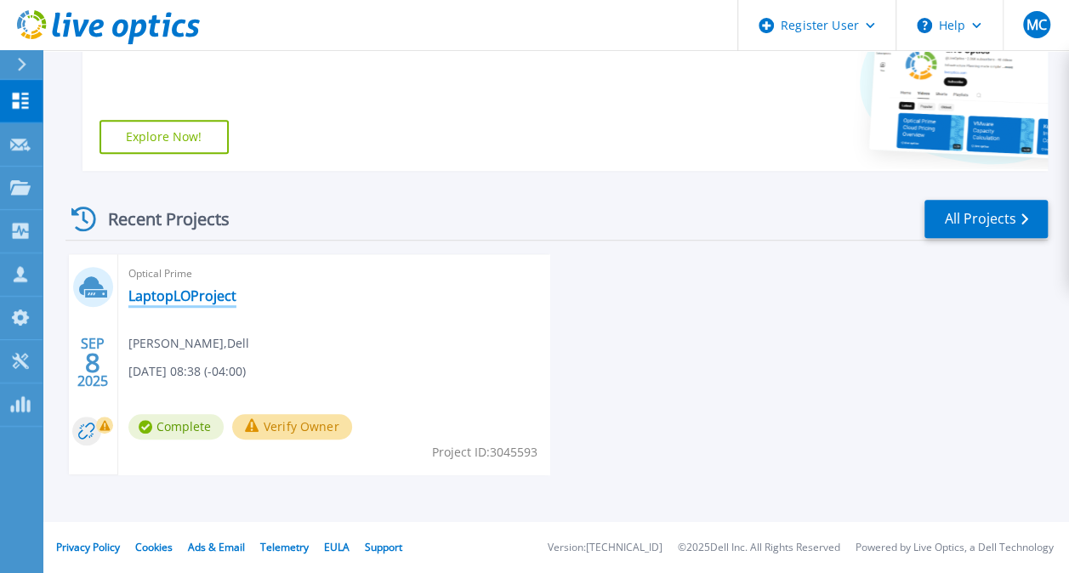  Describe the element at coordinates (154, 547) in the screenshot. I see `a: Cookies` at that location.